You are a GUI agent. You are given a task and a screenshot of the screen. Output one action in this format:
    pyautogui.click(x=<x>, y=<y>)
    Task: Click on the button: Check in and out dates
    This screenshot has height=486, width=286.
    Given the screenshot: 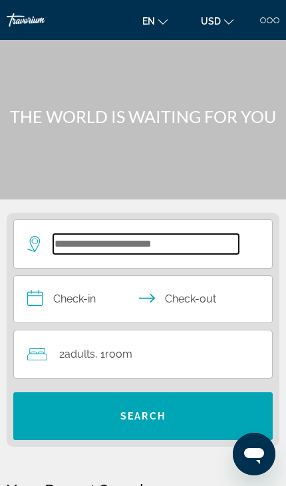 What is the action you would take?
    pyautogui.click(x=143, y=299)
    